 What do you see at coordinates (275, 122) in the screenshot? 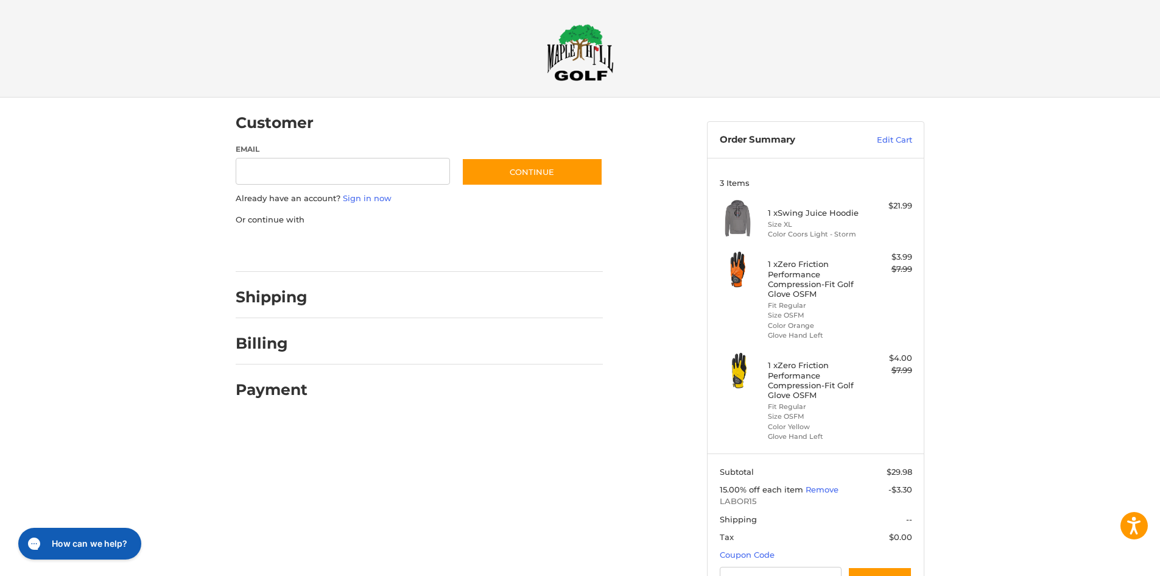
I see `h2: Customer` at bounding box center [275, 122].